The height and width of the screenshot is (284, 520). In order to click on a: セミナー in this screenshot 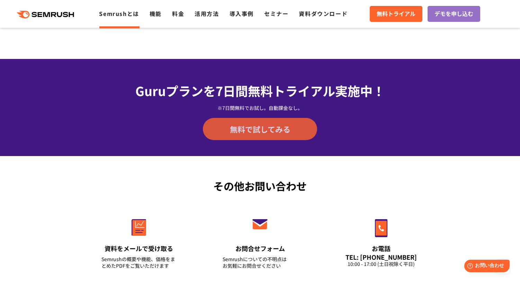, I will do `click(277, 14)`.